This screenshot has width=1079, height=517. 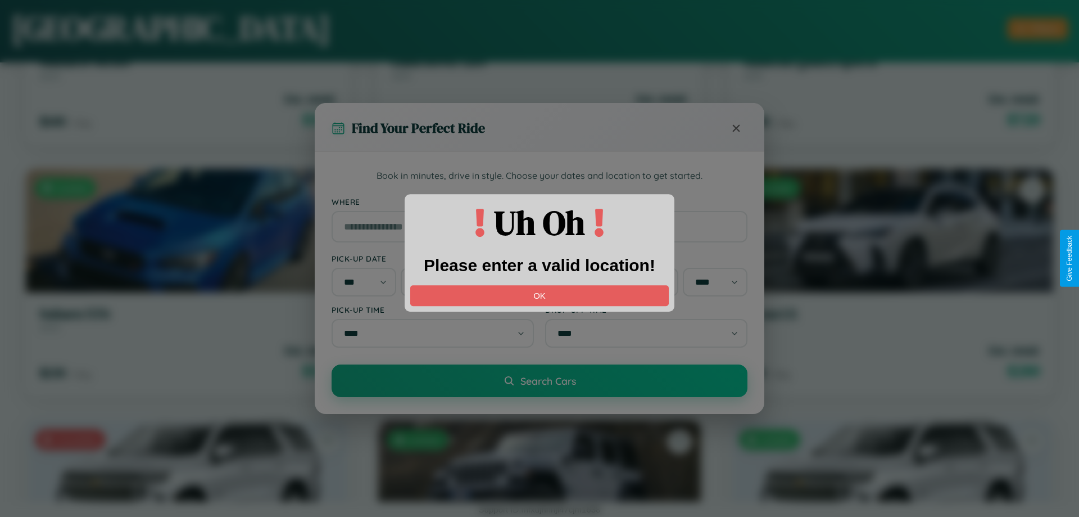 I want to click on p: Book in minutes, drive in style. Choose your dates and location to get started., so click(x=540, y=176).